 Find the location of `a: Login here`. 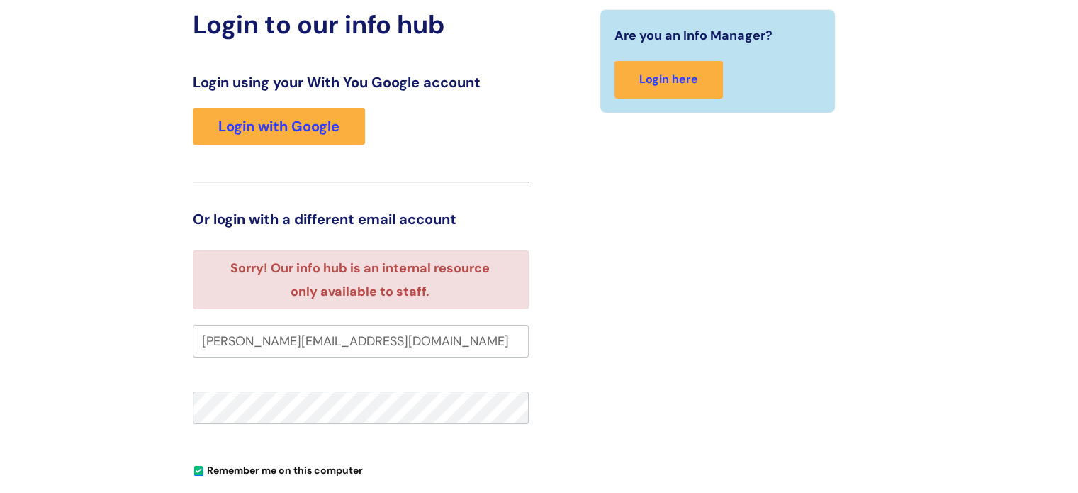

a: Login here is located at coordinates (668, 79).